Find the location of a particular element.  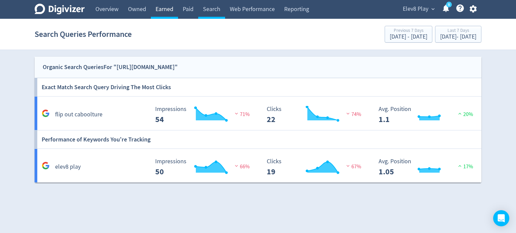

div: Previous 7 Days is located at coordinates (408, 31).